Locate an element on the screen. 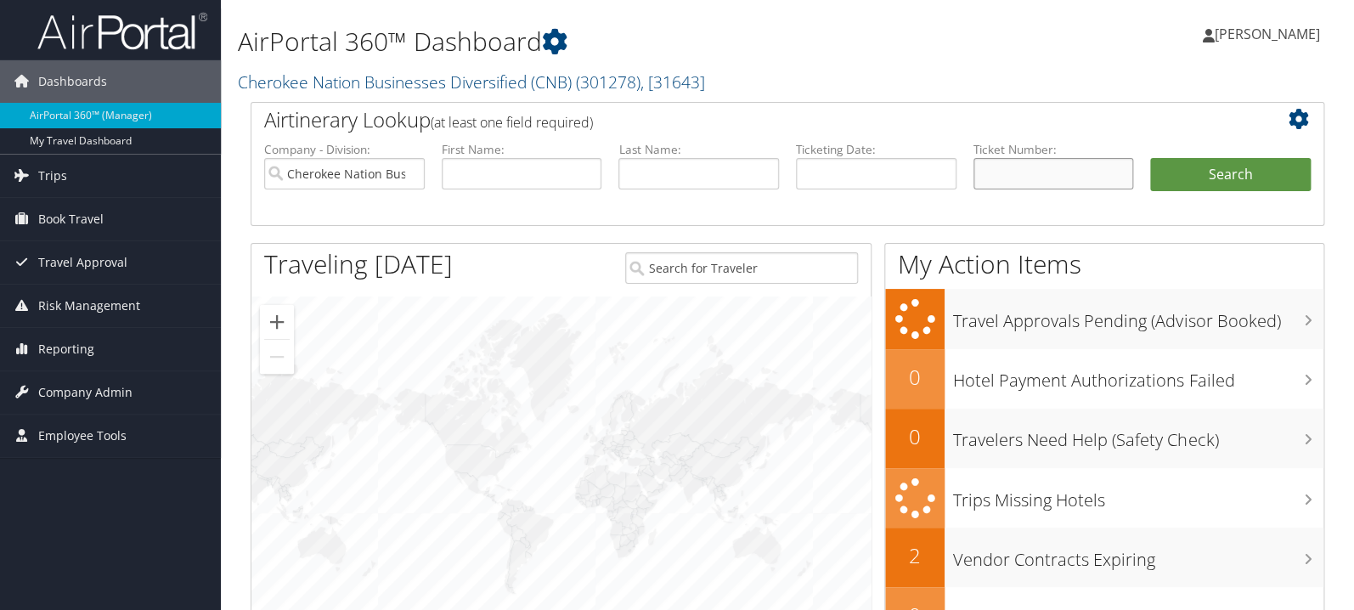  a: Trips Missing Hotels is located at coordinates (1104, 498).